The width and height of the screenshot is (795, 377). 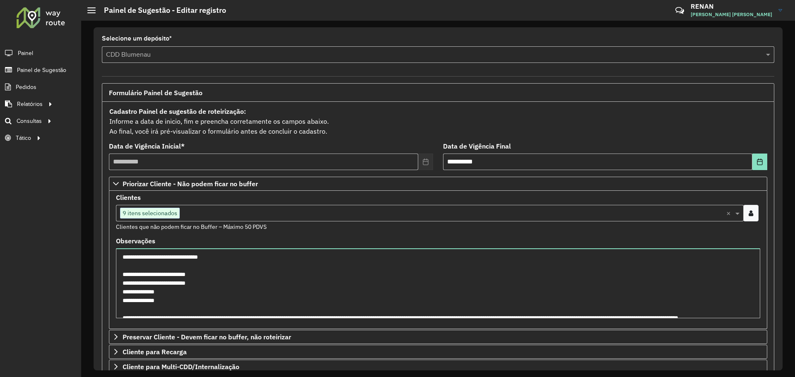 I want to click on strong: Cadastro Painel de sugestão de roteirização:, so click(x=178, y=111).